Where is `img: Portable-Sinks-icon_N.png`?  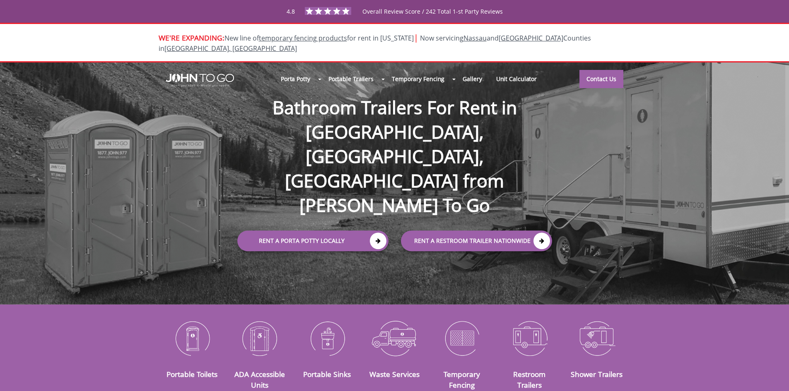 img: Portable-Sinks-icon_N.png is located at coordinates (327, 338).